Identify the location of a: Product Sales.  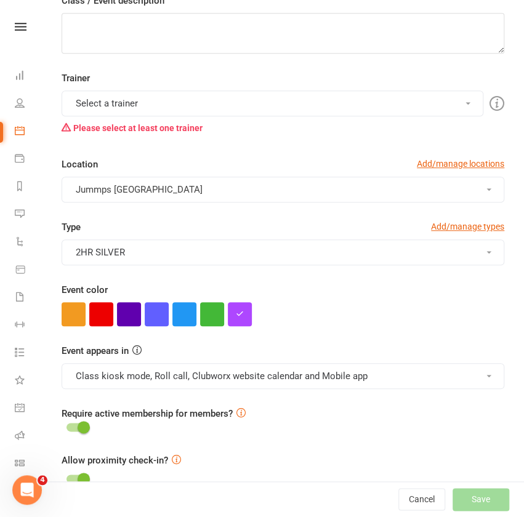
(28, 270).